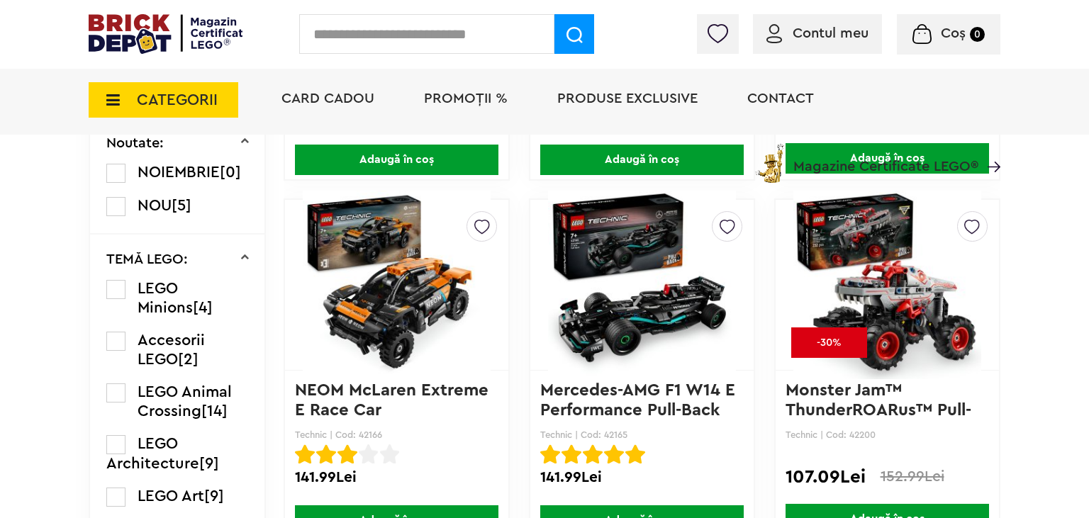 The height and width of the screenshot is (518, 1089). I want to click on span: LEGO Art, so click(171, 496).